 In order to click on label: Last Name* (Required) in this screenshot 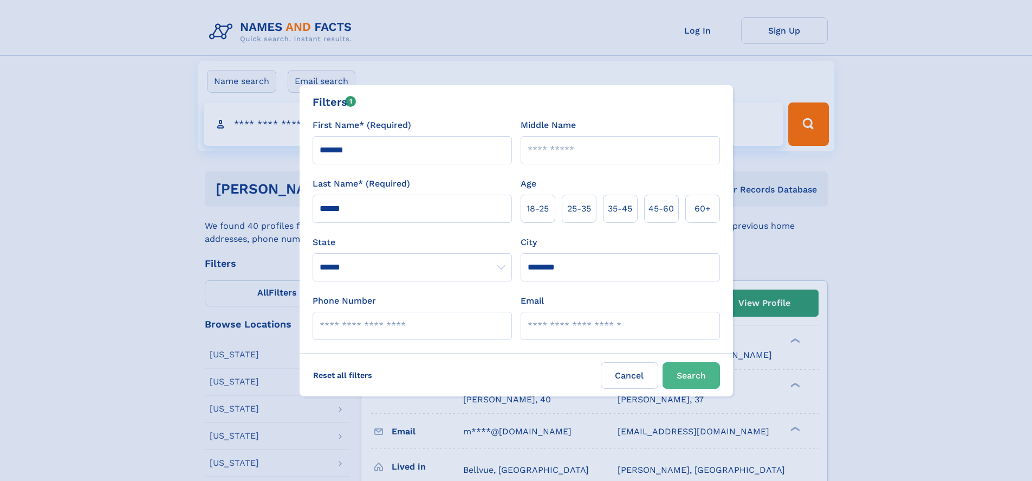, I will do `click(361, 184)`.